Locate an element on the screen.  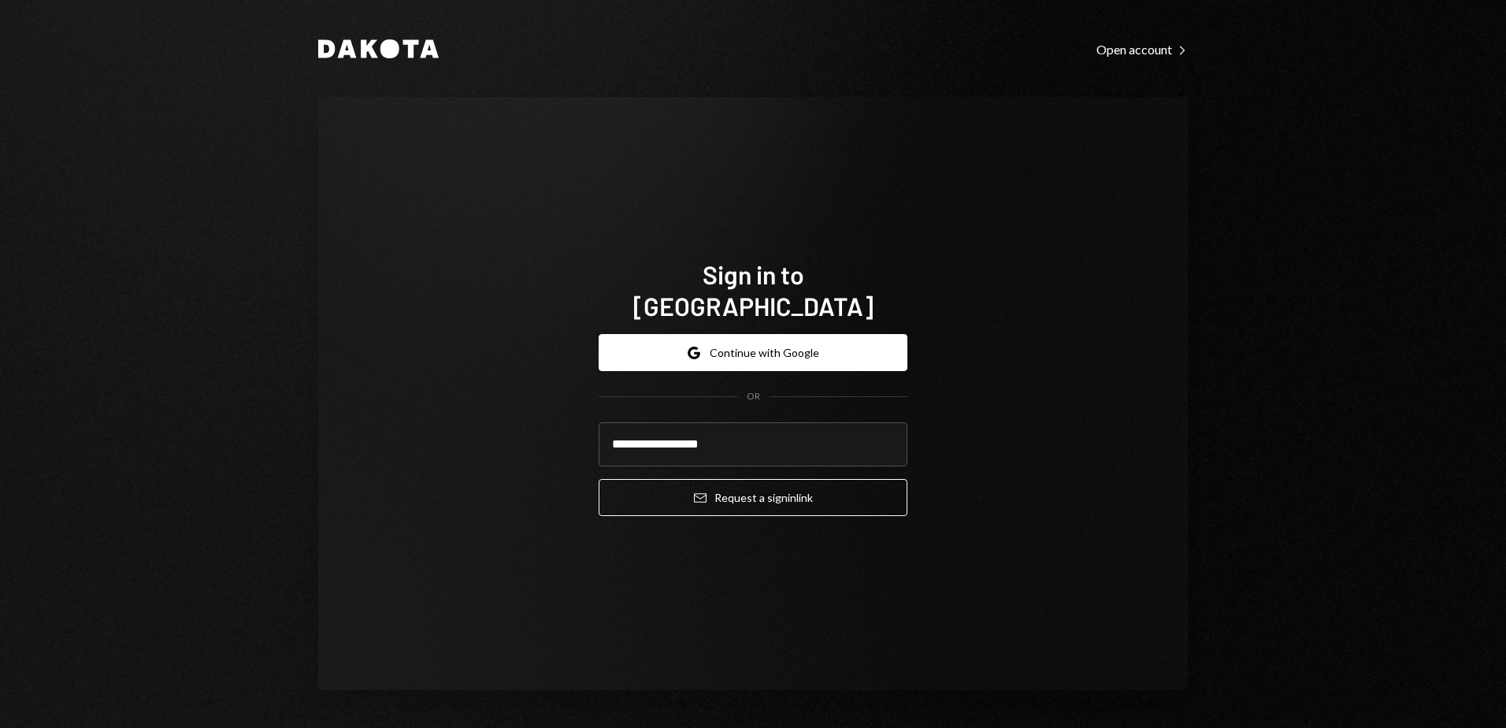
div: OR is located at coordinates (753, 396).